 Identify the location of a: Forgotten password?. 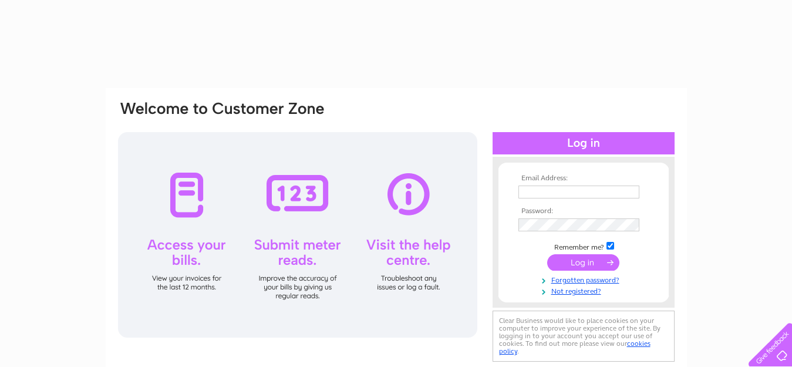
(585, 279).